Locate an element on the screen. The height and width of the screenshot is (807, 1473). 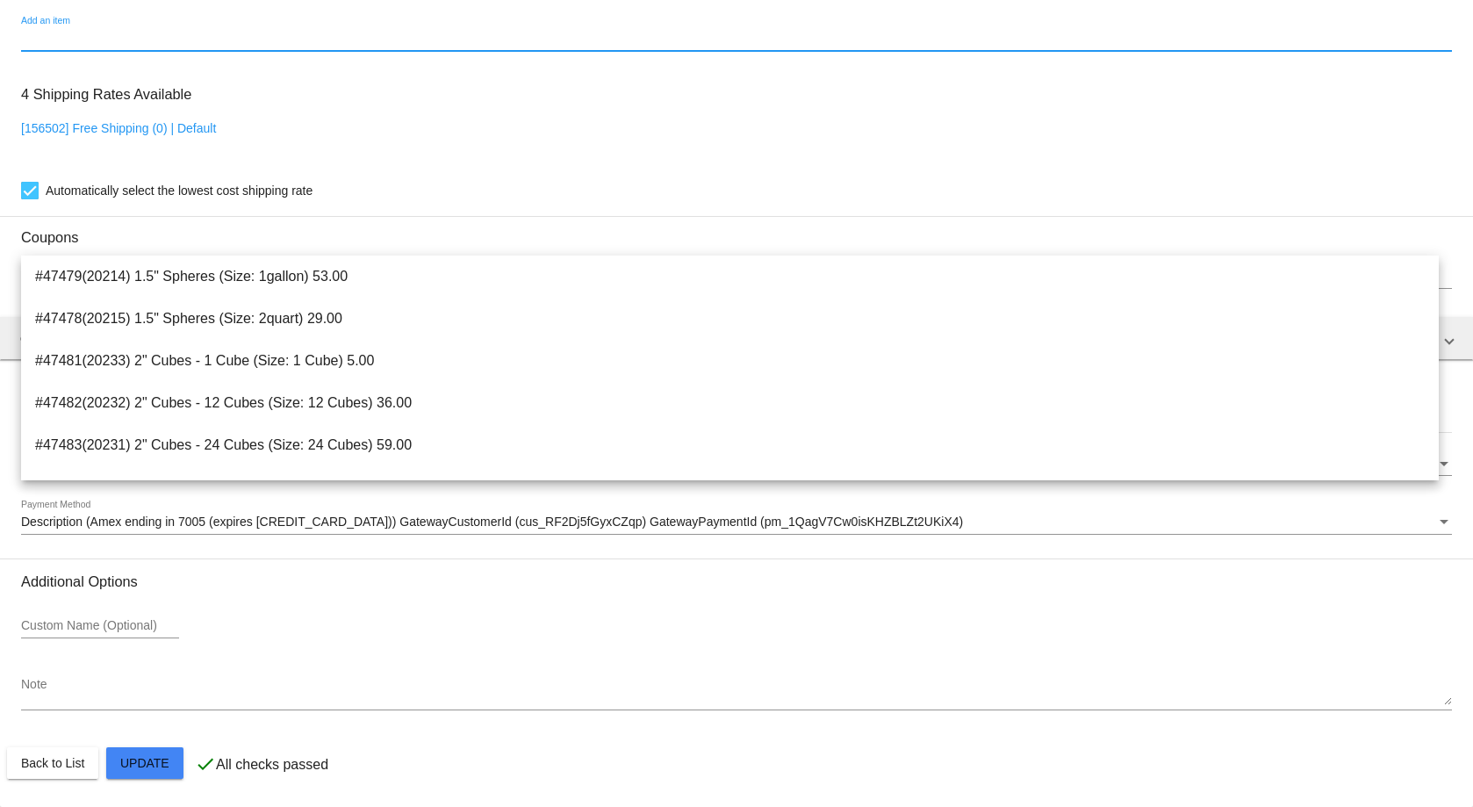
span: Order total is located at coordinates (54, 338).